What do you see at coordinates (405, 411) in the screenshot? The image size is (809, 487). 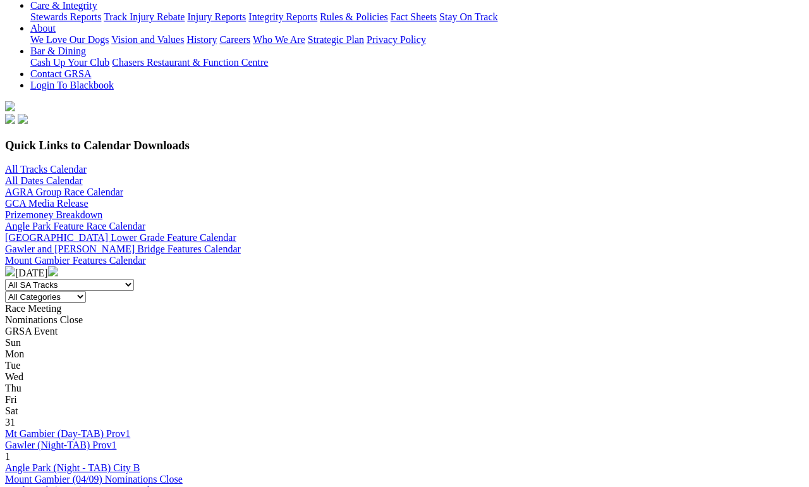 I see `div: Sat` at bounding box center [405, 411].